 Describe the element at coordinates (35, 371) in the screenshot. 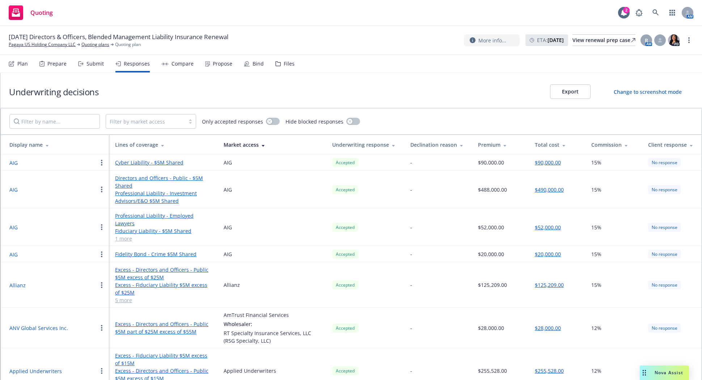

I see `button: Applied Underwriters` at that location.